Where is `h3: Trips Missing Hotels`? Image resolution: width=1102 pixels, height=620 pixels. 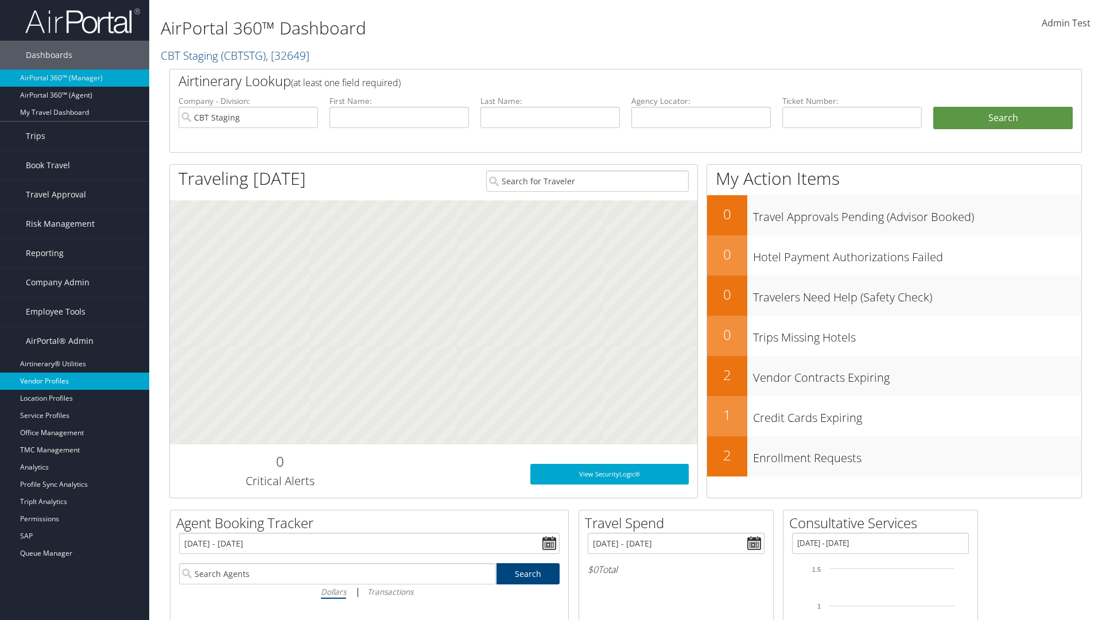 h3: Trips Missing Hotels is located at coordinates (917, 335).